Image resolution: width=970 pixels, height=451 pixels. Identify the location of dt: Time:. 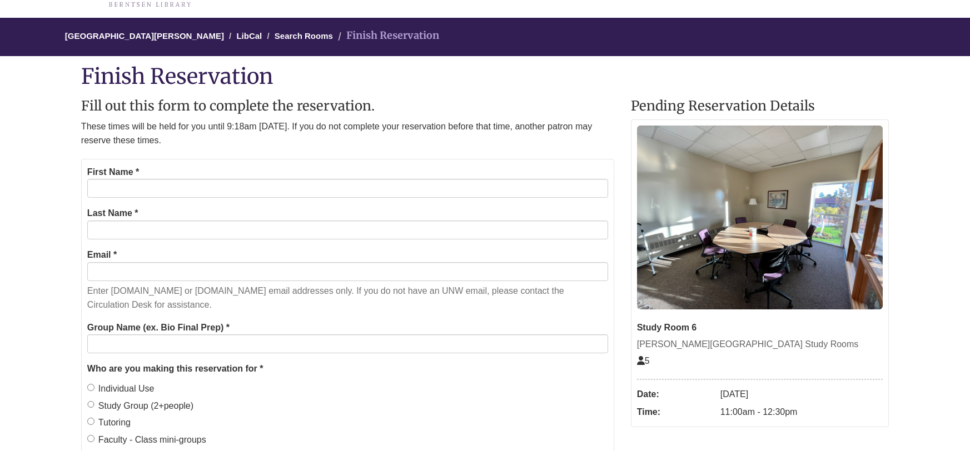
(676, 413).